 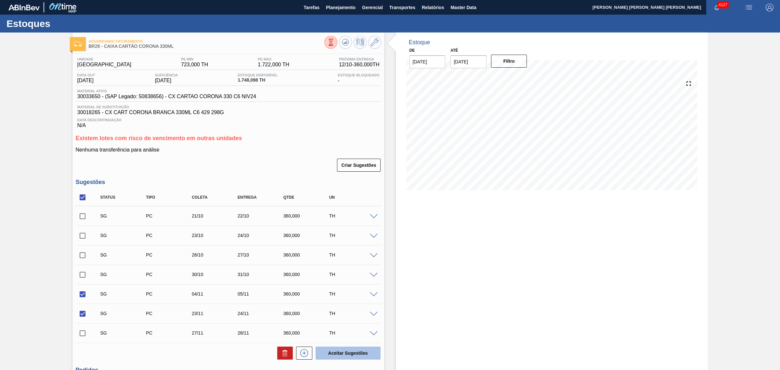 What do you see at coordinates (433, 7) in the screenshot?
I see `span: Relatórios` at bounding box center [433, 7].